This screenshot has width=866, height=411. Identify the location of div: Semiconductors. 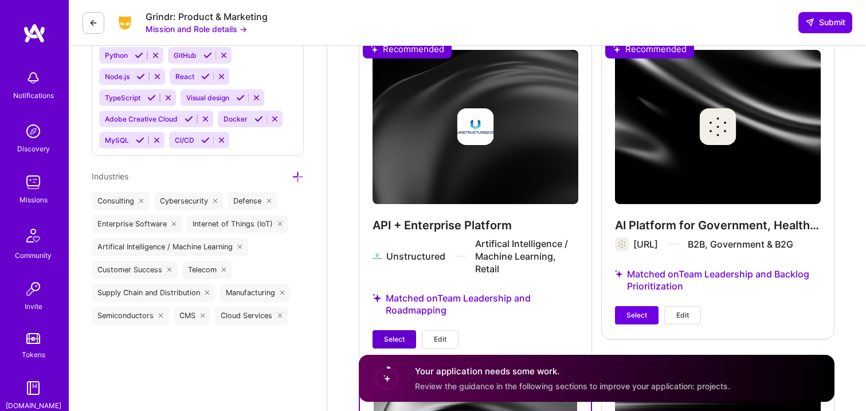
(130, 316).